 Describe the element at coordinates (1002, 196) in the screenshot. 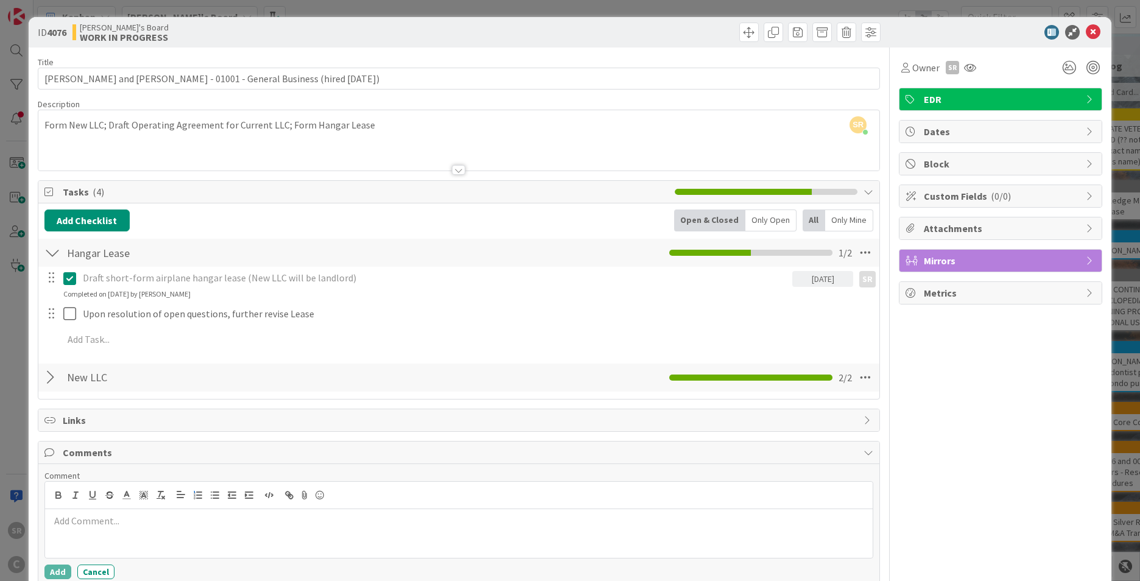

I see `span: Custom Fields` at that location.